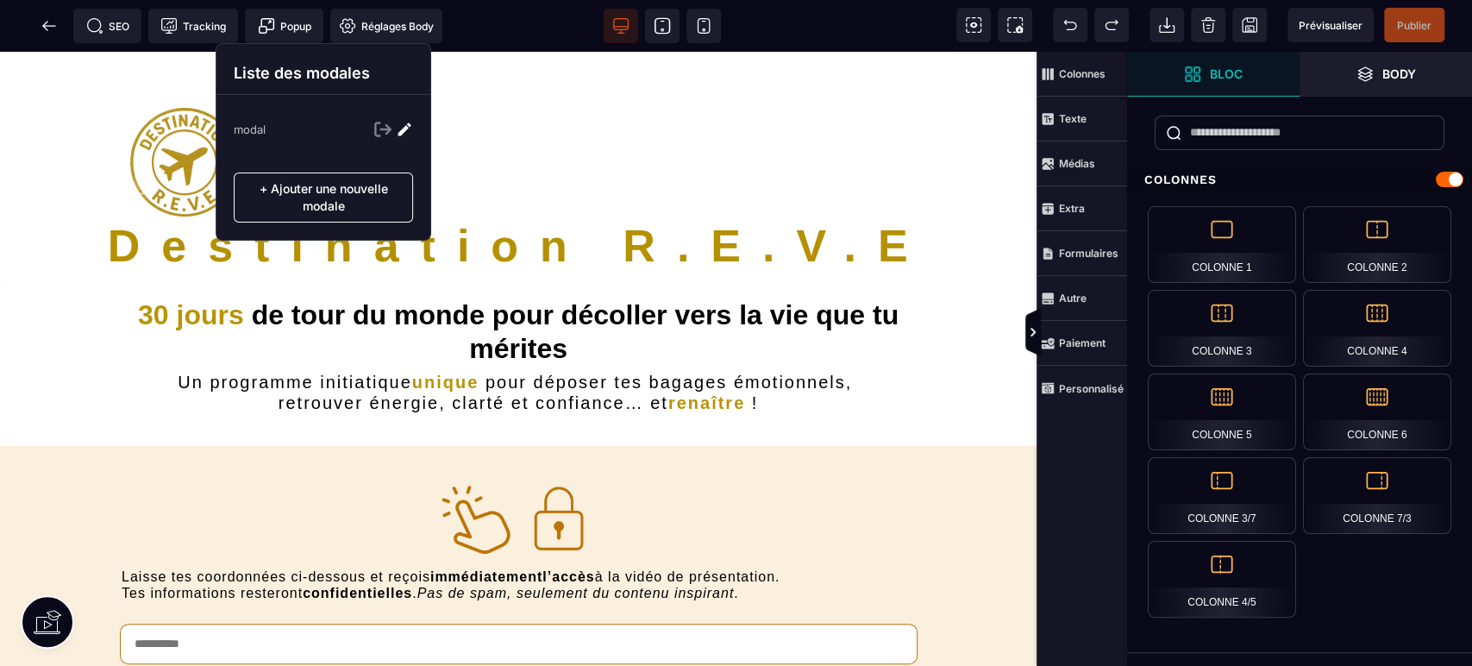 Image resolution: width=1472 pixels, height=666 pixels. What do you see at coordinates (1081, 209) in the screenshot?
I see `span: Extra` at bounding box center [1081, 209].